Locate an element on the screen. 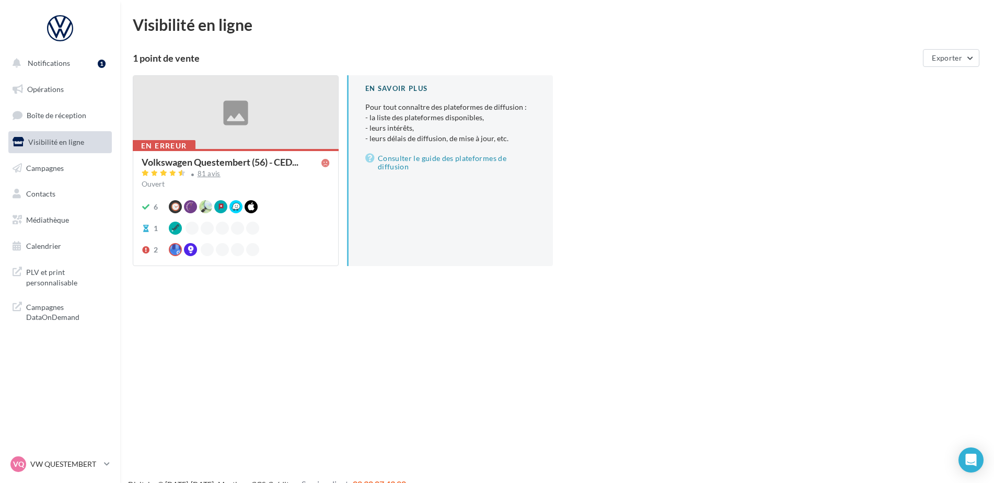 This screenshot has height=483, width=994. a: PLV et print personnalisable is located at coordinates (60, 276).